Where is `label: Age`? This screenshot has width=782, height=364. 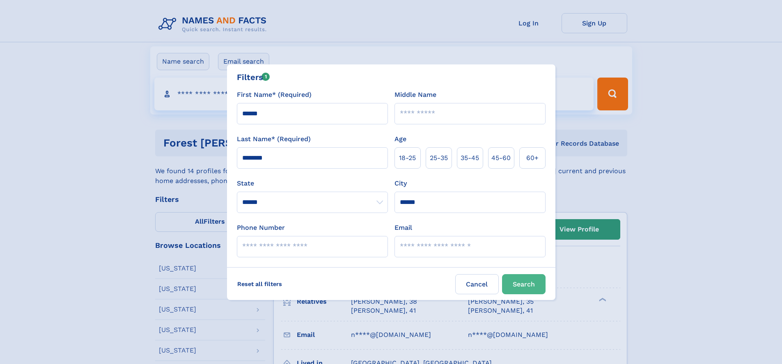 label: Age is located at coordinates (400, 139).